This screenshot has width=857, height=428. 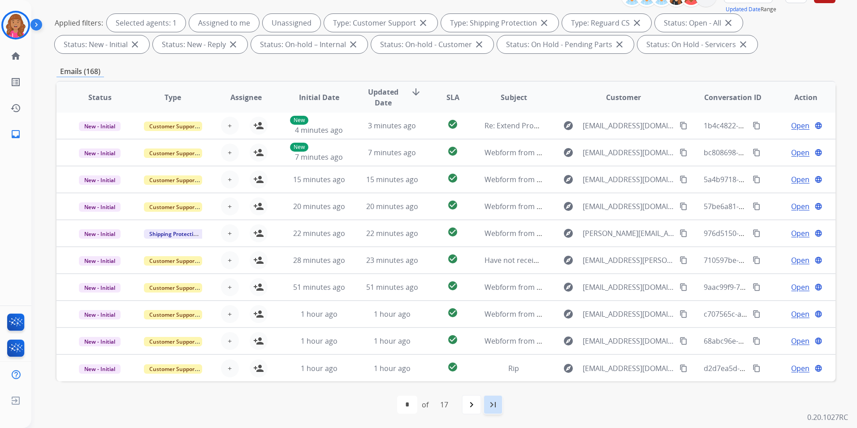 What do you see at coordinates (299, 147) in the screenshot?
I see `p: New` at bounding box center [299, 147].